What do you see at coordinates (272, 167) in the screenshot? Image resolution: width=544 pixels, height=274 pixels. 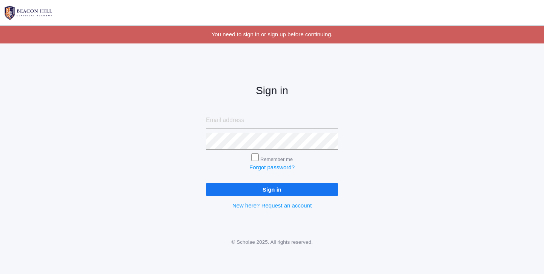 I see `a: Forgot password?` at bounding box center [272, 167].